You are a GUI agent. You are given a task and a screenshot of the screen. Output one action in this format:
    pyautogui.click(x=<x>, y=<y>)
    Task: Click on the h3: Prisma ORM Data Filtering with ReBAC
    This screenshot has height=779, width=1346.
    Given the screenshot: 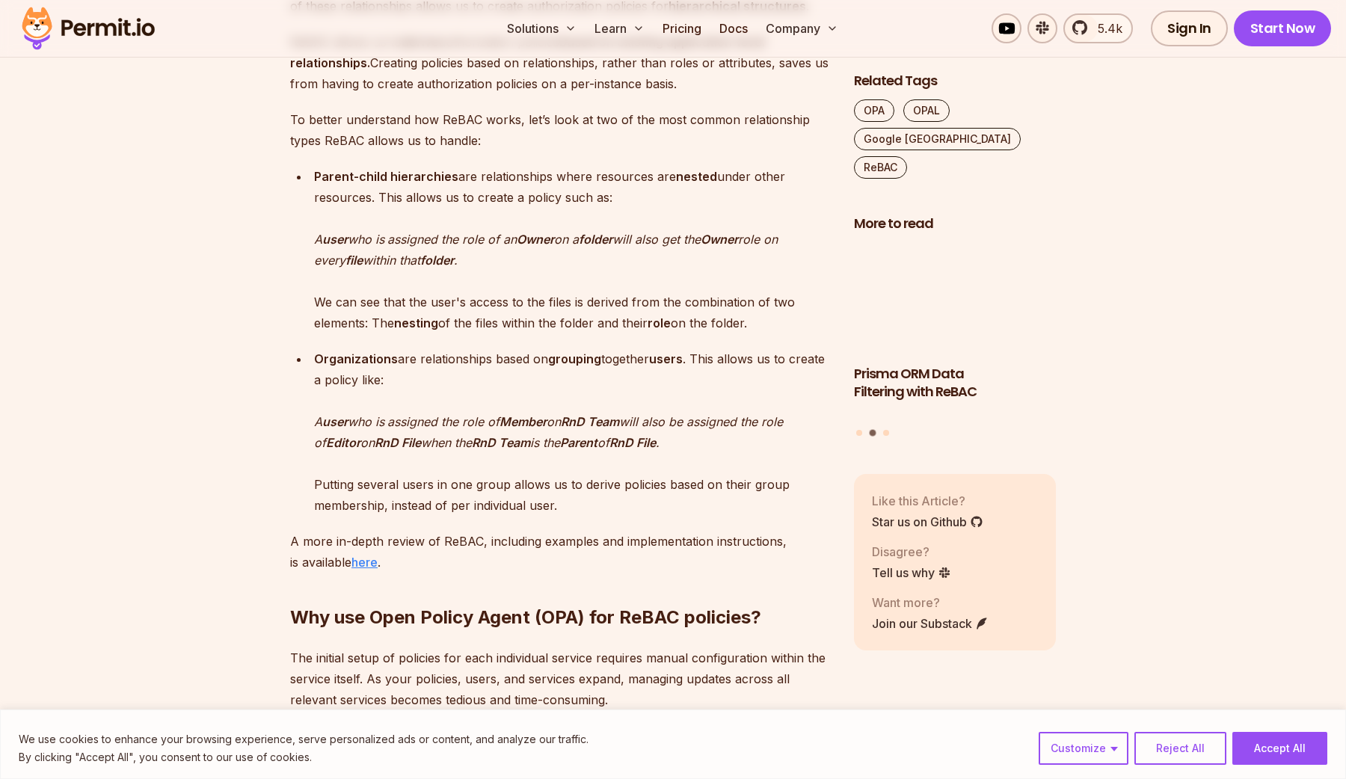 What is the action you would take?
    pyautogui.click(x=955, y=383)
    